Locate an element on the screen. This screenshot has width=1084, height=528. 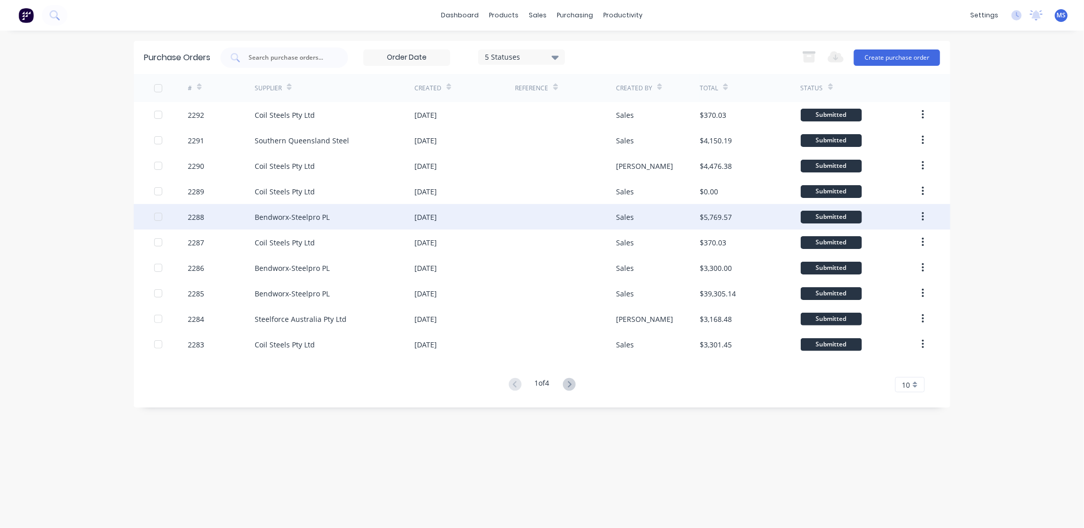
div: sales is located at coordinates (538, 15).